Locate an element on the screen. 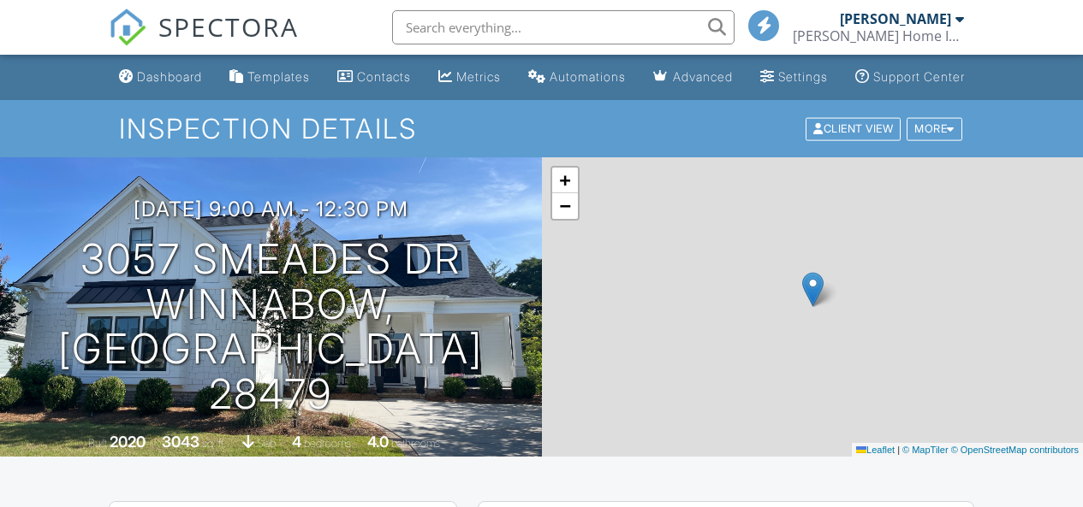 This screenshot has width=1083, height=507. span: slab is located at coordinates (266, 443).